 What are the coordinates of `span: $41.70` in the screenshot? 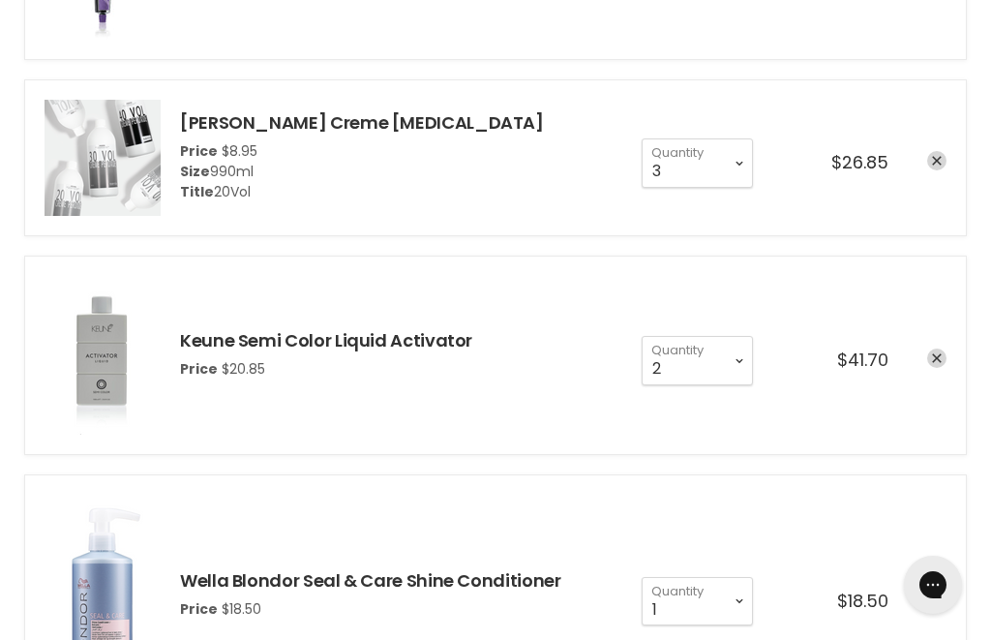 It's located at (862, 359).